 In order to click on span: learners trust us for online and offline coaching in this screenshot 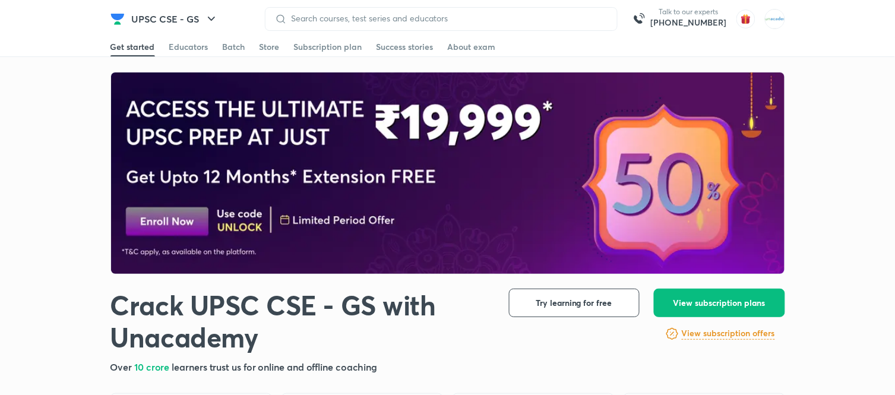, I will do `click(275, 367)`.